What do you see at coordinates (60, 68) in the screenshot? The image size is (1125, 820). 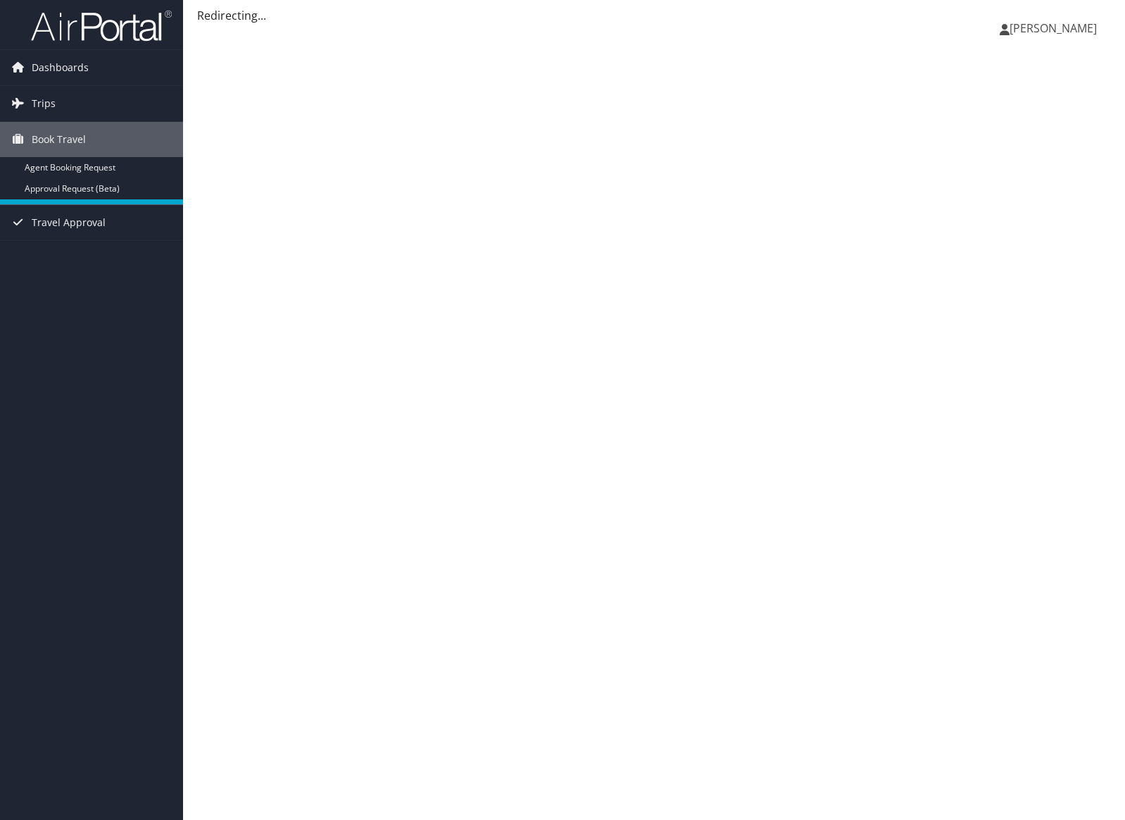 I see `span: Dashboards` at bounding box center [60, 68].